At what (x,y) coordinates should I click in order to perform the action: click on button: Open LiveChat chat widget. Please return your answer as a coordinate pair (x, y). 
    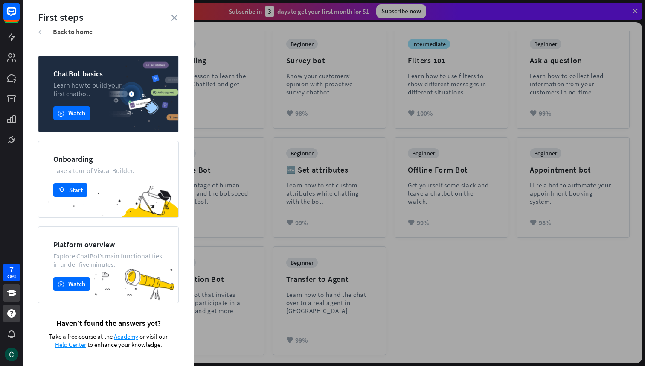
    Looking at the image, I should click on (20, 16).